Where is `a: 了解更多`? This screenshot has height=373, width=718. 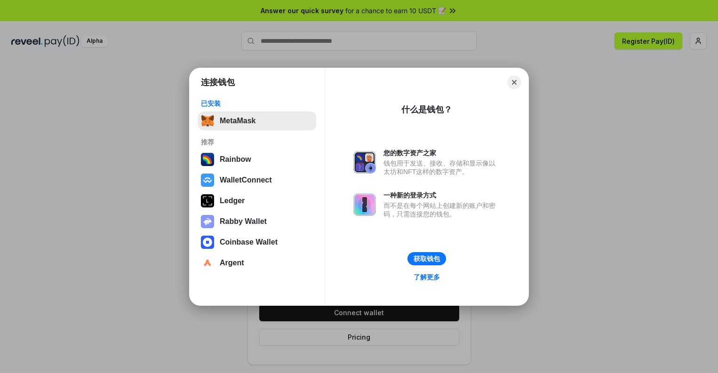 a: 了解更多 is located at coordinates (427, 277).